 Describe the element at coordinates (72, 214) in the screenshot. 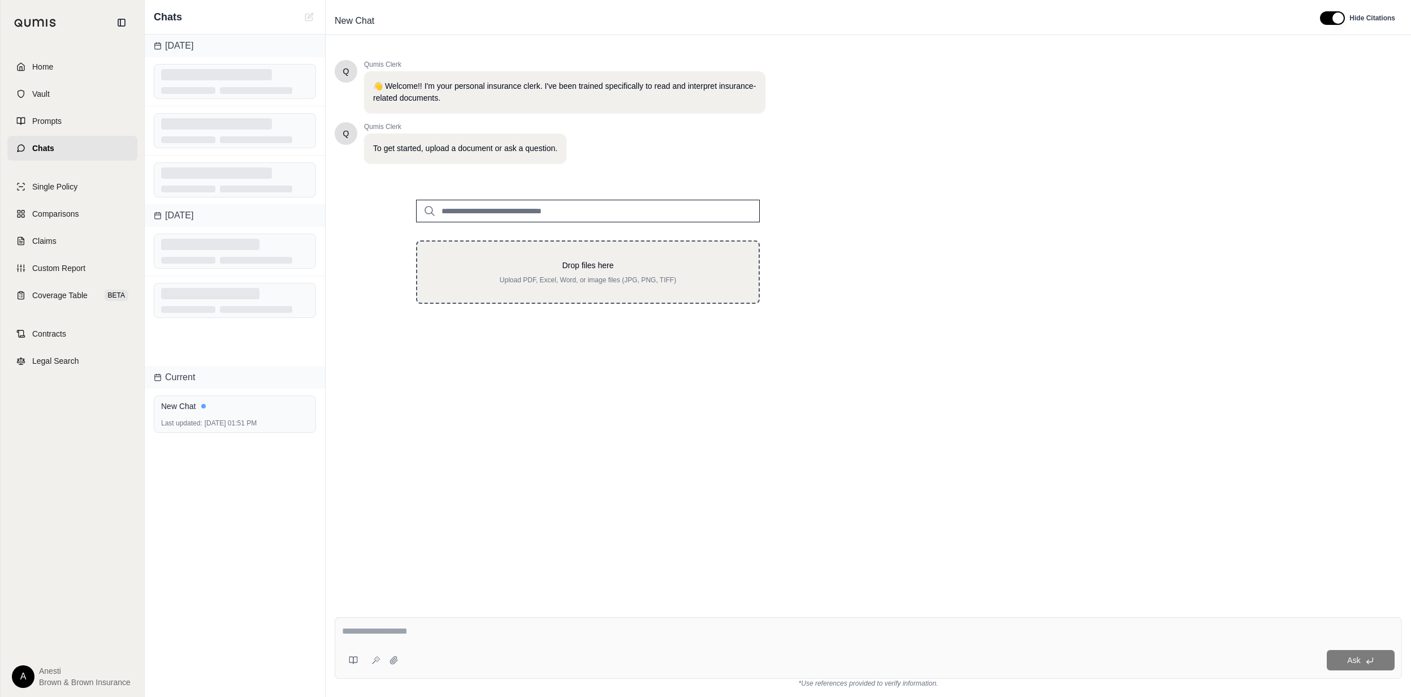

I see `a: Comparisons` at that location.